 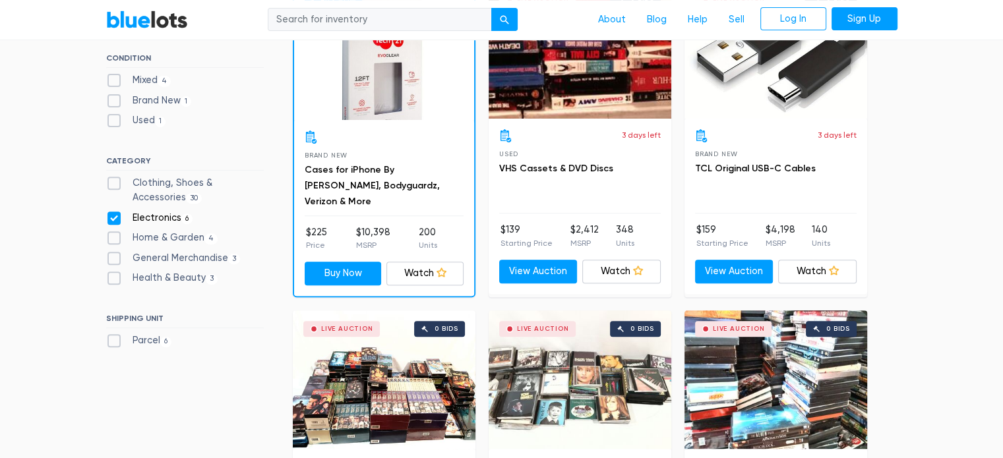 I want to click on a: Sign Up, so click(x=865, y=19).